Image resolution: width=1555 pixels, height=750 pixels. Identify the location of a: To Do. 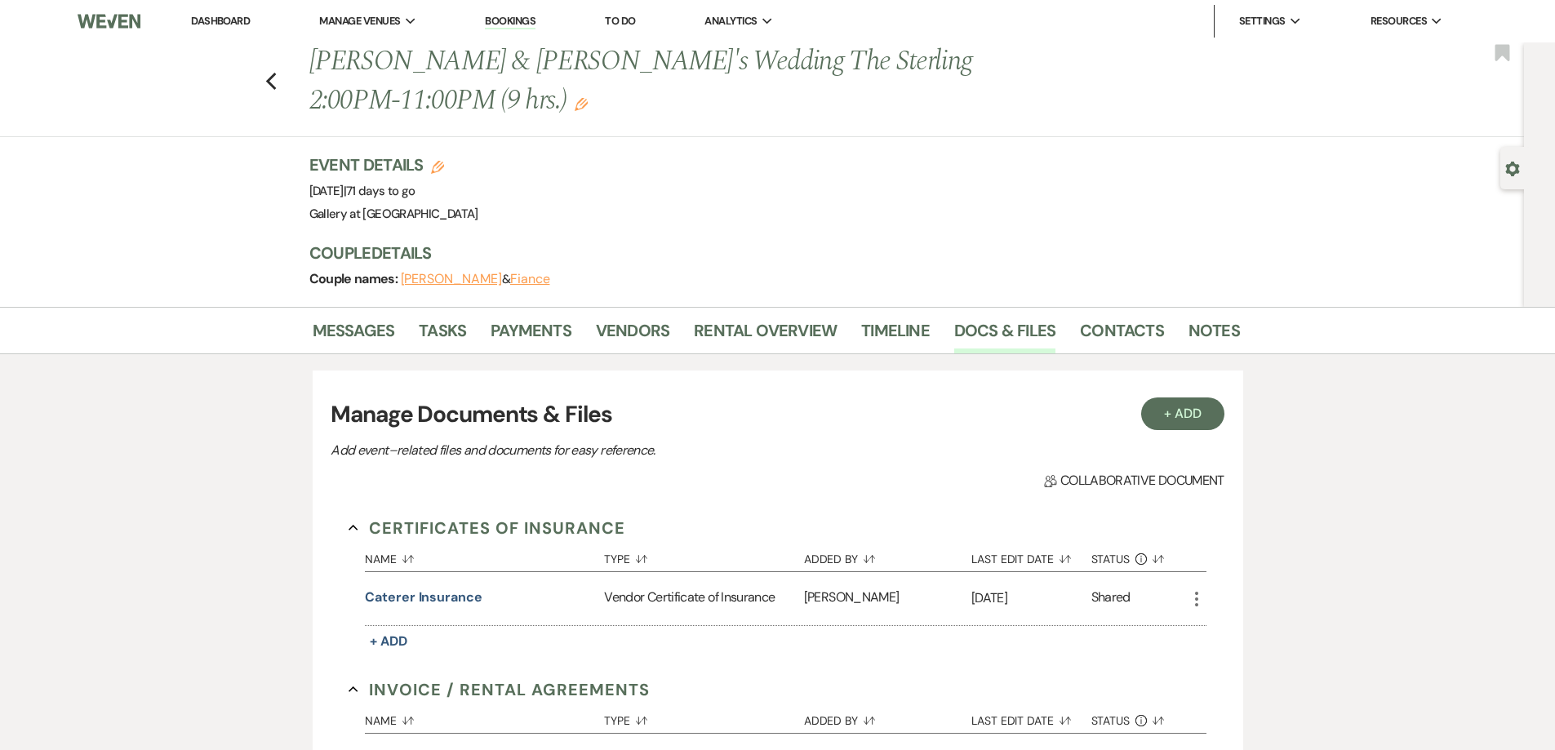
(619, 20).